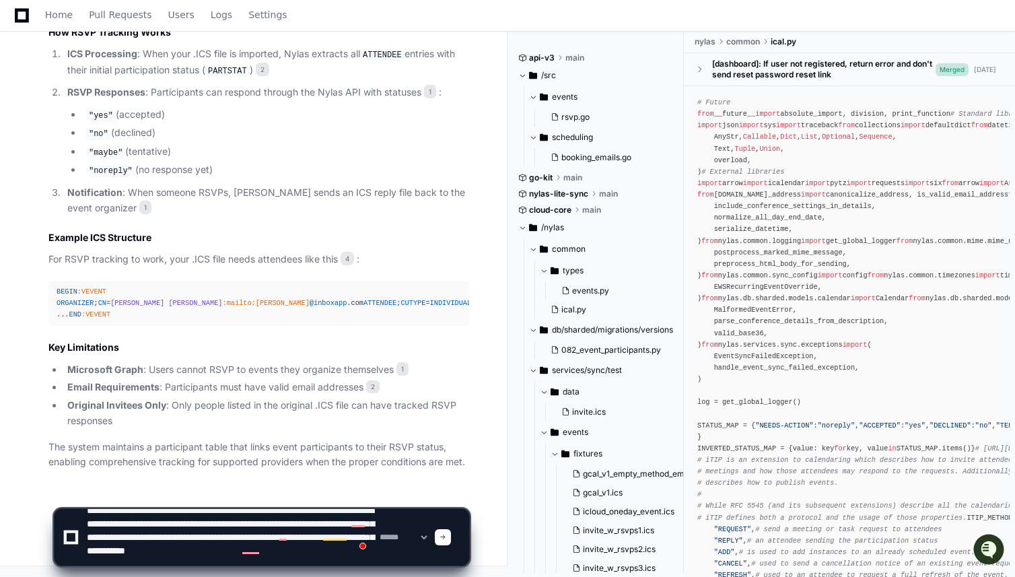  What do you see at coordinates (621, 412) in the screenshot?
I see `button: invite.ics` at bounding box center [621, 412].